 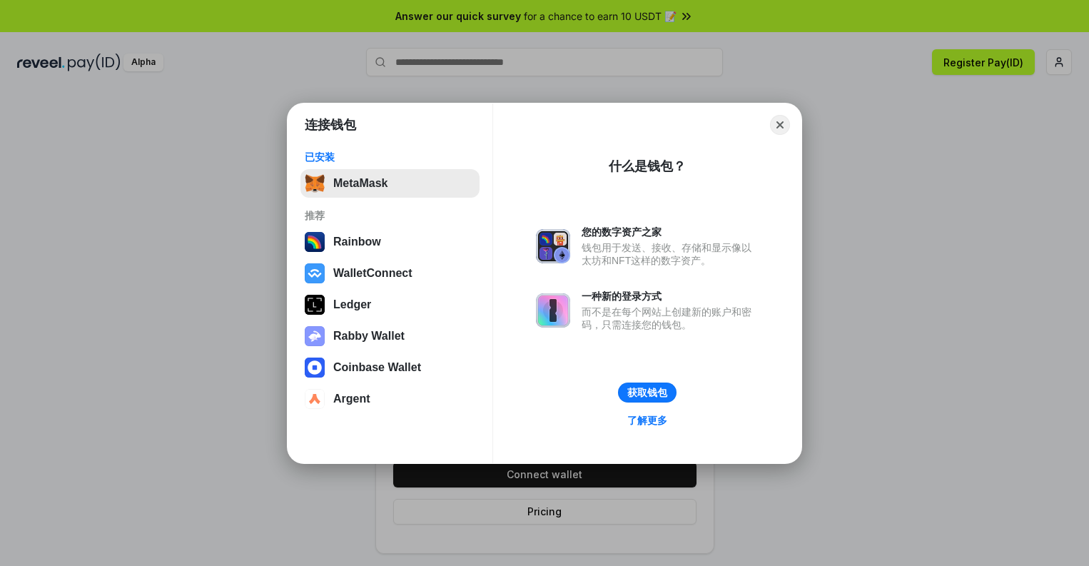 What do you see at coordinates (360, 183) in the screenshot?
I see `div: MetaMask` at bounding box center [360, 183].